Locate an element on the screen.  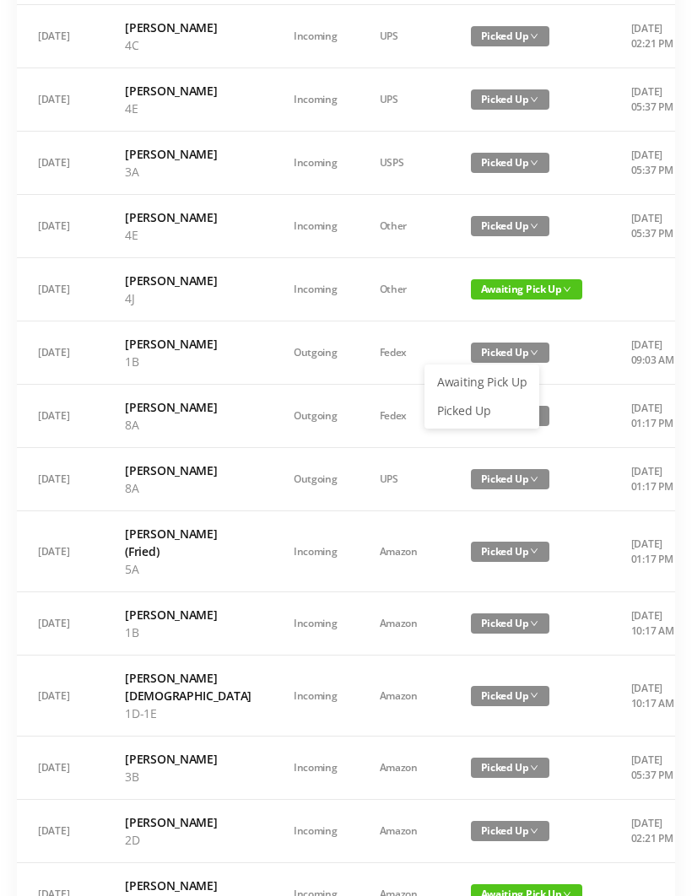
span: Awaiting Pick Up is located at coordinates (527, 290).